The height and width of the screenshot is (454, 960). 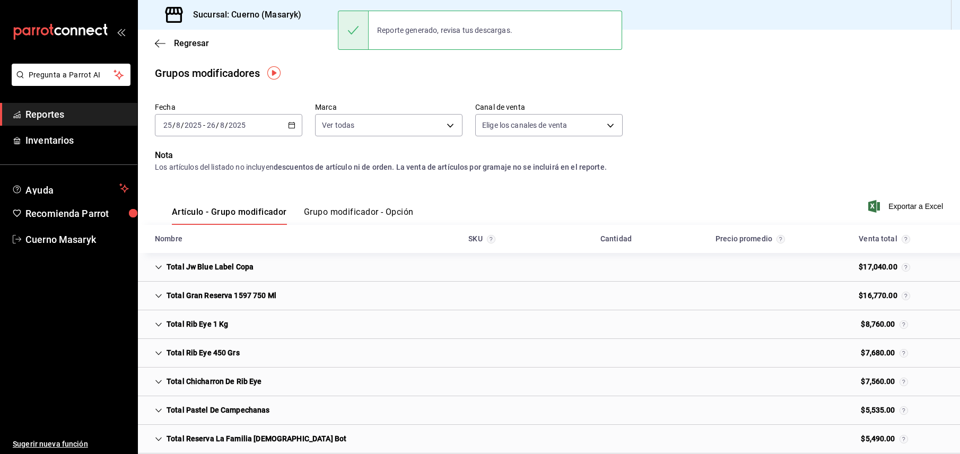 What do you see at coordinates (77, 114) in the screenshot?
I see `span: Reportes` at bounding box center [77, 114].